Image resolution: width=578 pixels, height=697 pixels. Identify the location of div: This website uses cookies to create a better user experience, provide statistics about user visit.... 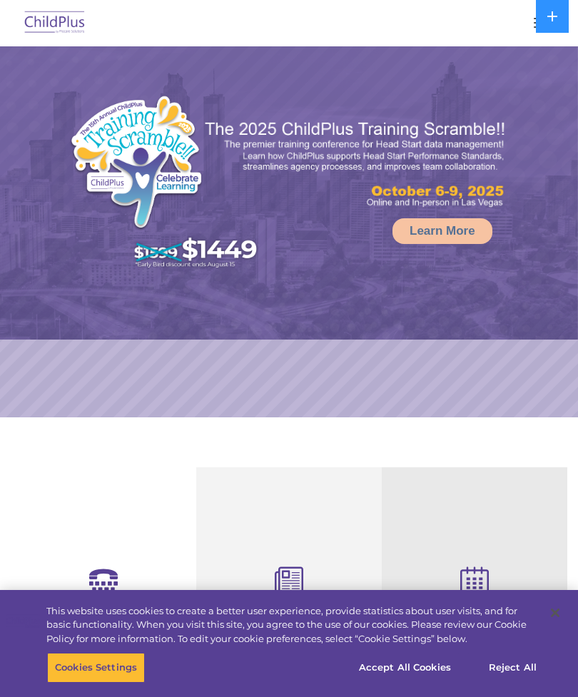
(292, 625).